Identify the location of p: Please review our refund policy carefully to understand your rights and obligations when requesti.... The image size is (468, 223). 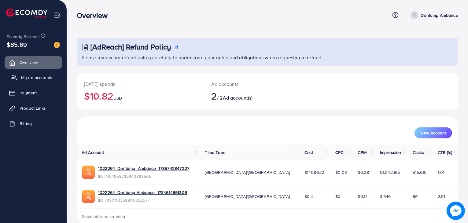
(268, 57).